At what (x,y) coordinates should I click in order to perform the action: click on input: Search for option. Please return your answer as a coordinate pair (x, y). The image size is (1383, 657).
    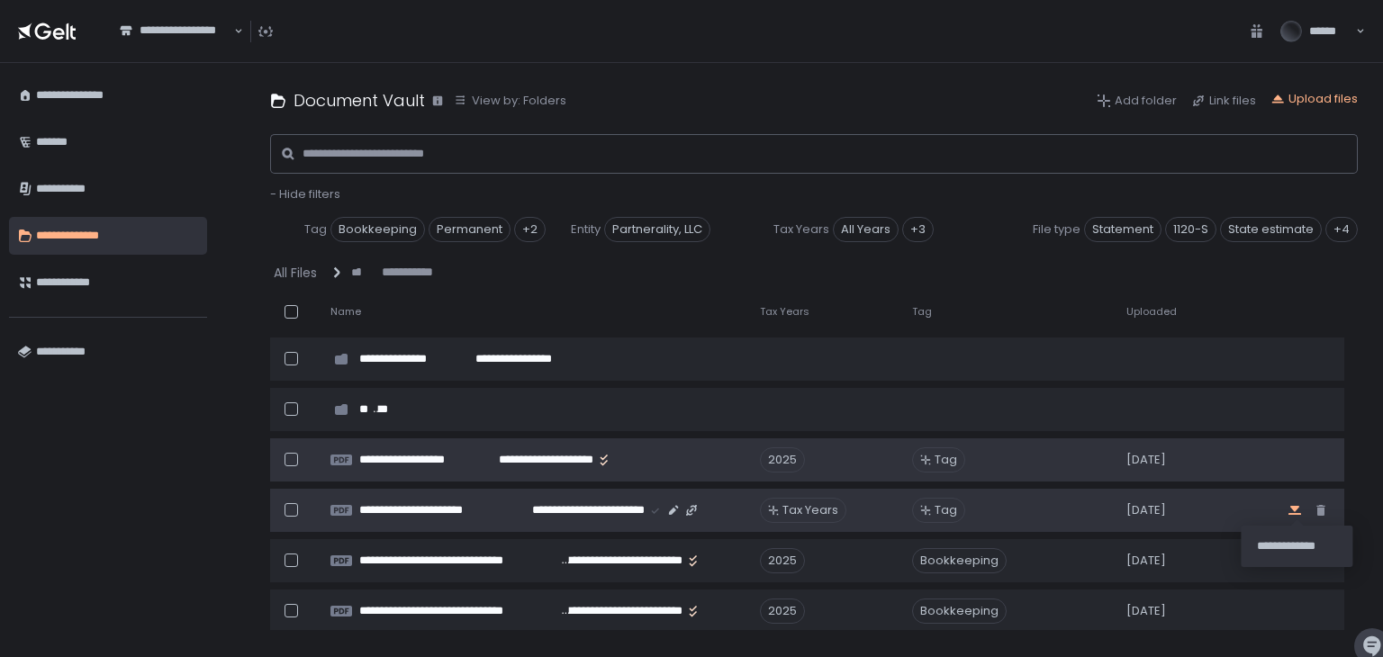
    Looking at the image, I should click on (176, 48).